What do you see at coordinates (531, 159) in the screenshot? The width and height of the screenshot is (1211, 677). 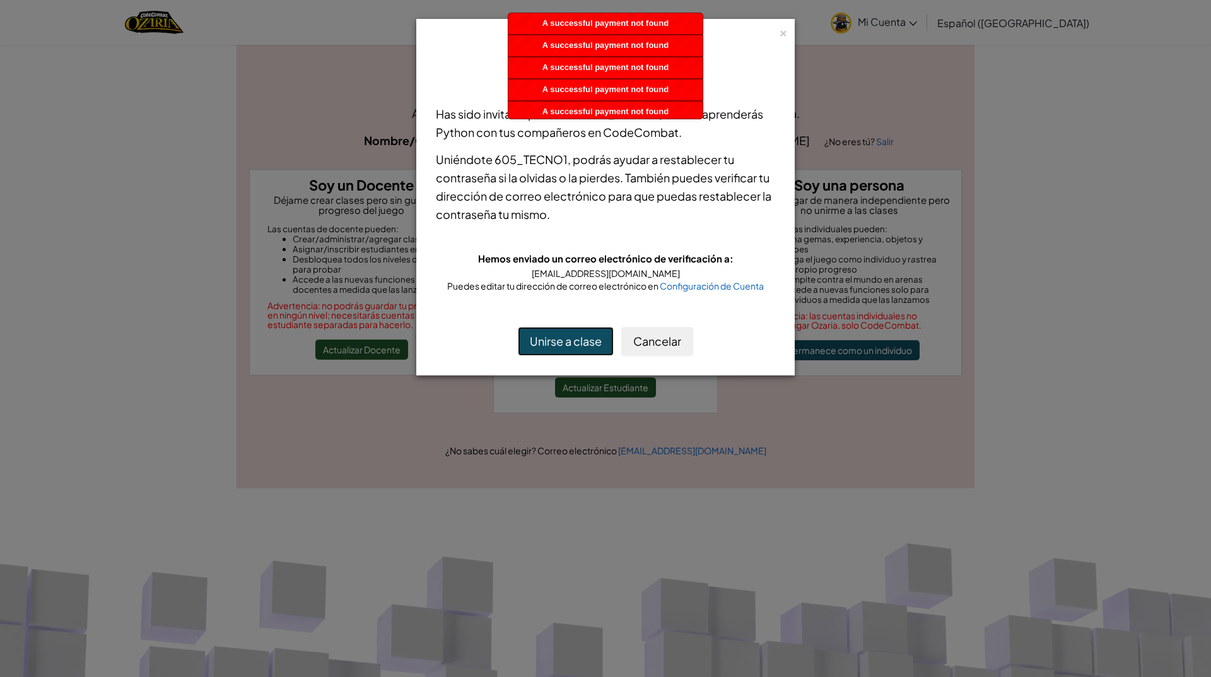 I see `span: 605_TECNO1` at bounding box center [531, 159].